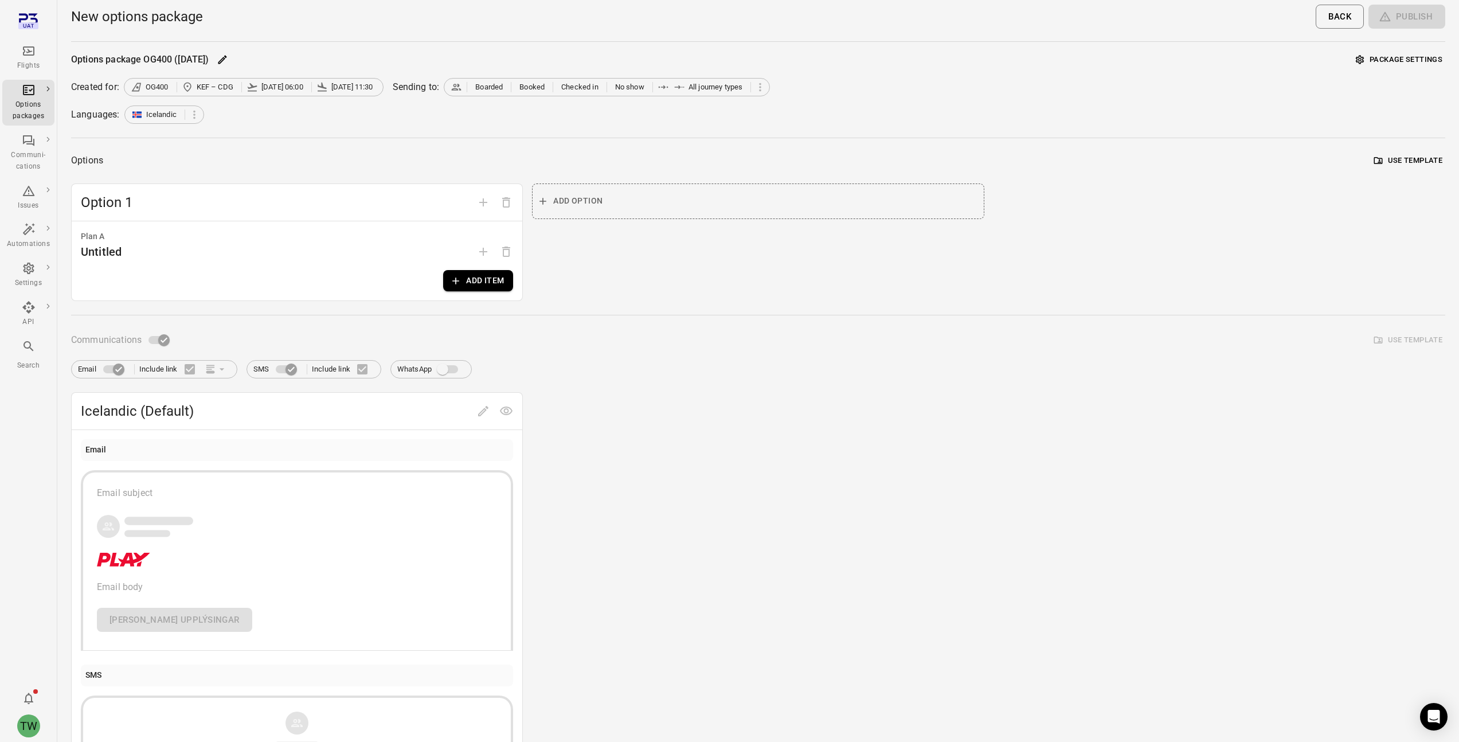  I want to click on span: Booked, so click(532, 87).